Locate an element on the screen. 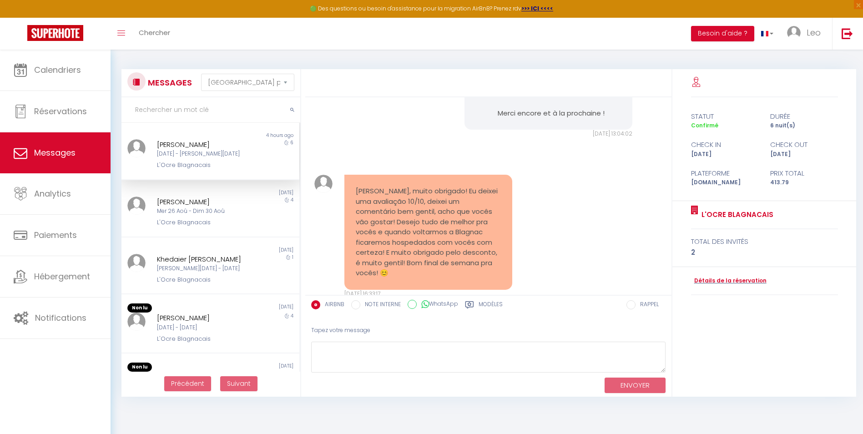 This screenshot has width=863, height=434. button: ENVOYER is located at coordinates (635, 385).